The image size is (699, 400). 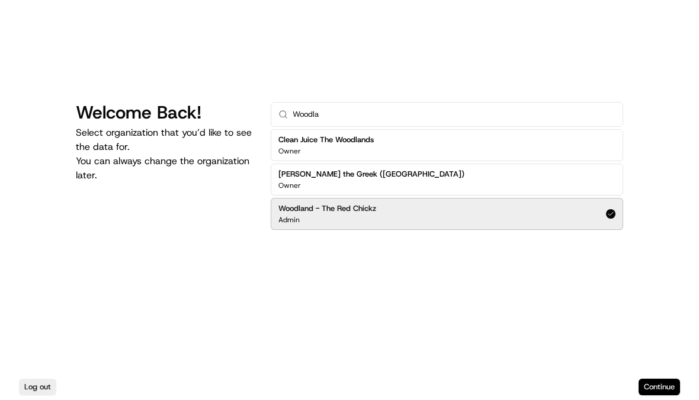 I want to click on button: Log out, so click(x=37, y=387).